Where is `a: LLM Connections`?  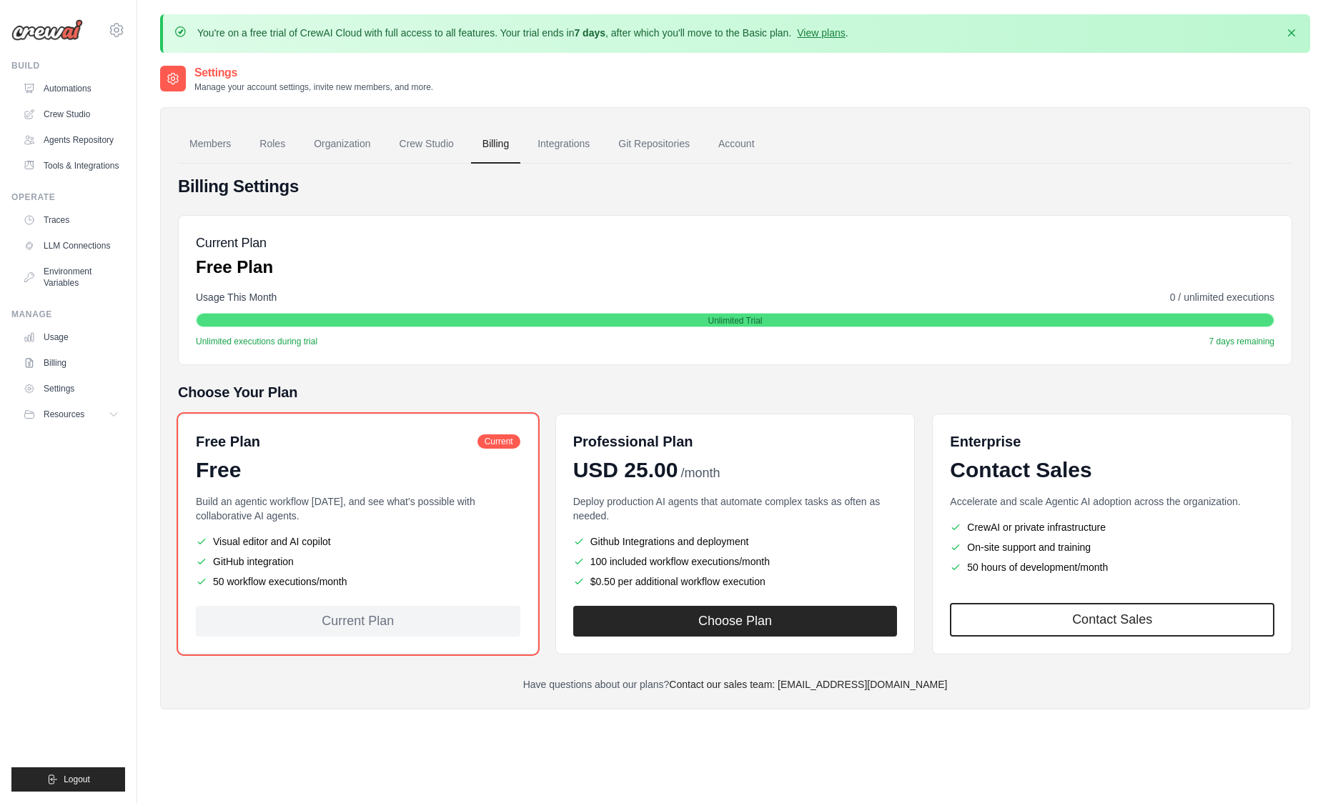 a: LLM Connections is located at coordinates (71, 246).